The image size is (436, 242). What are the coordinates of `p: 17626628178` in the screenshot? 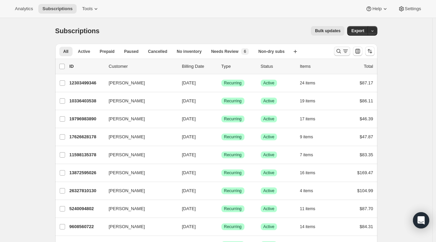 It's located at (86, 137).